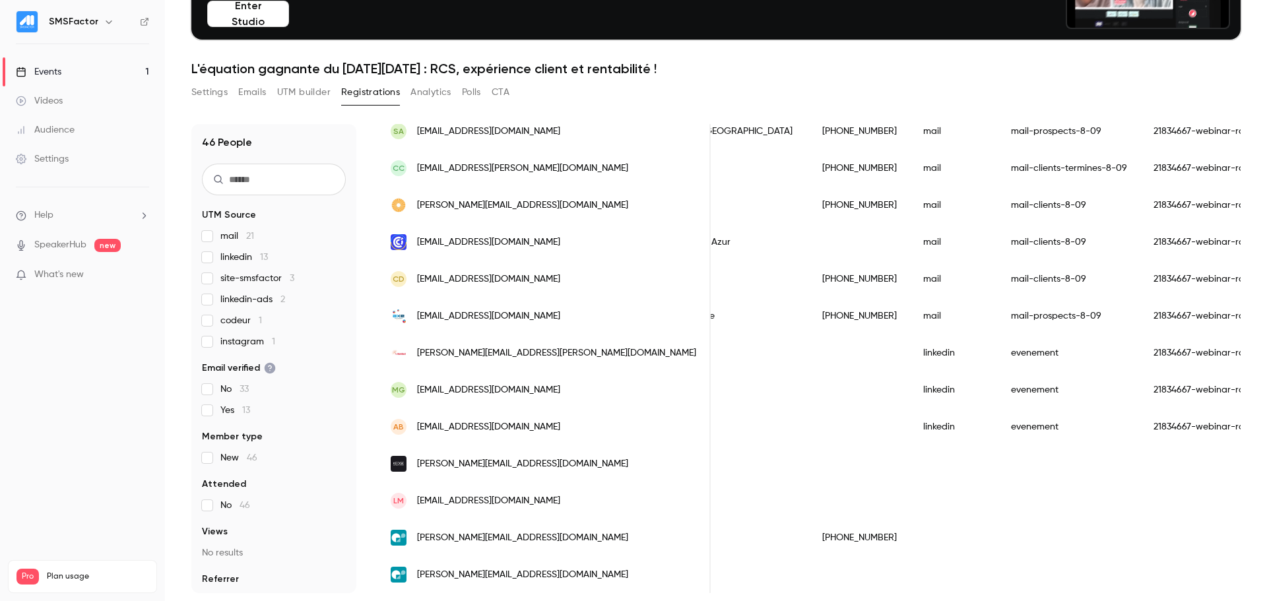 This screenshot has width=1267, height=601. What do you see at coordinates (399, 168) in the screenshot?
I see `span: CC` at bounding box center [399, 168].